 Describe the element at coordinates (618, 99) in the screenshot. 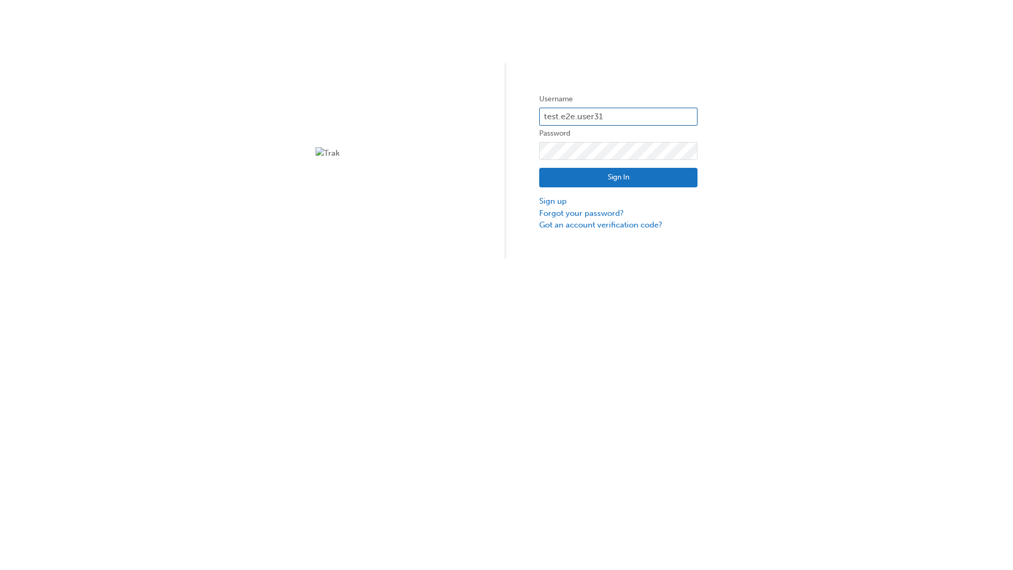

I see `label: Username` at that location.